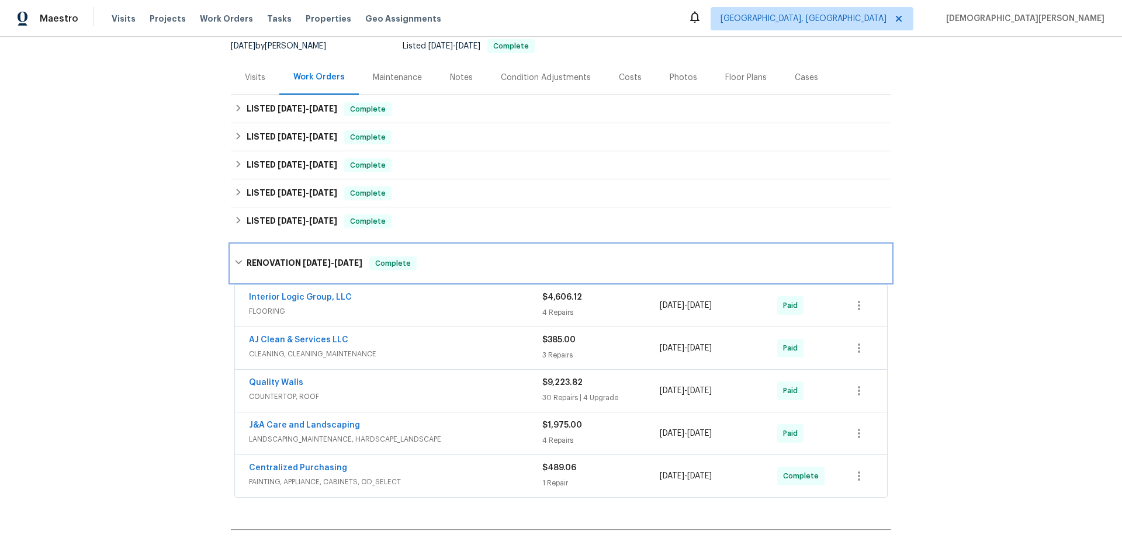  I want to click on a: Quality Walls, so click(276, 383).